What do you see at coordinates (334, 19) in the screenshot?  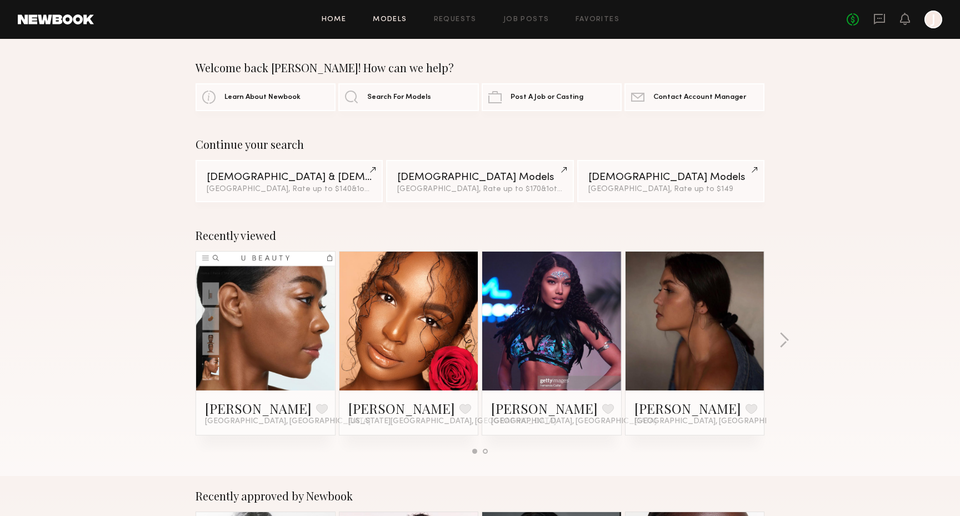 I see `a: Home` at bounding box center [334, 19].